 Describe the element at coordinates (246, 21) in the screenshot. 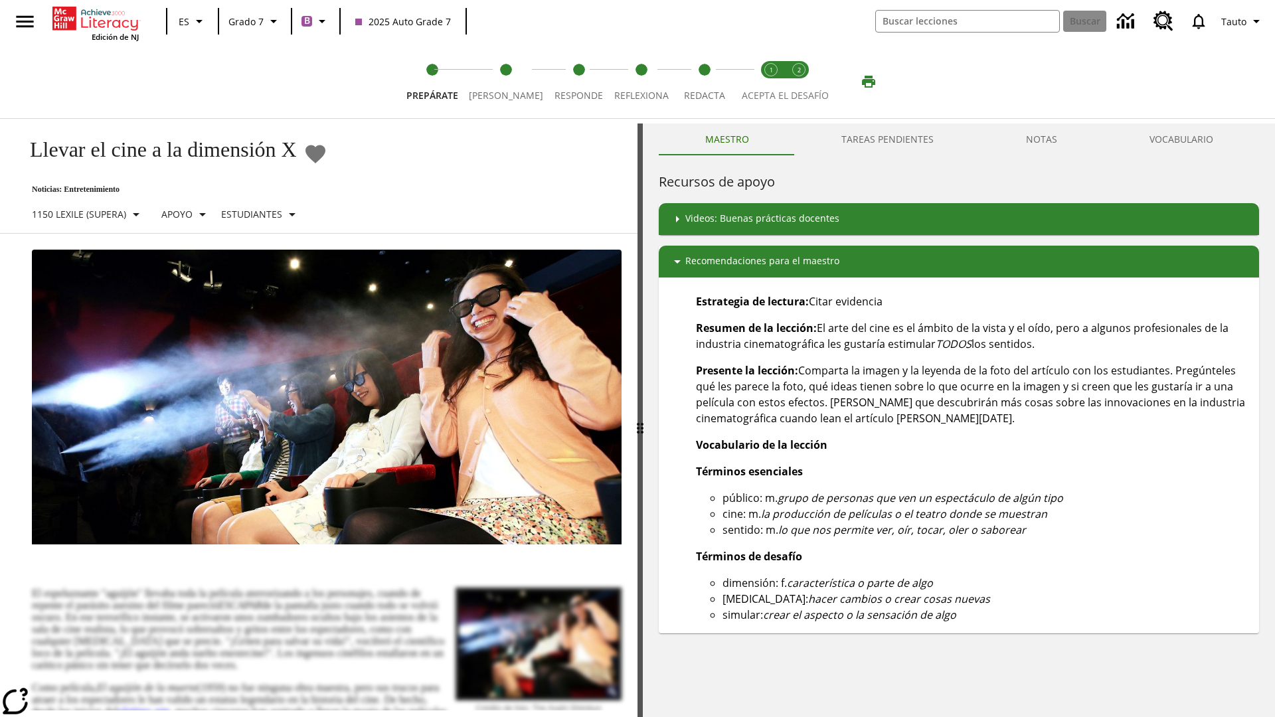

I see `span: Grado 7` at that location.